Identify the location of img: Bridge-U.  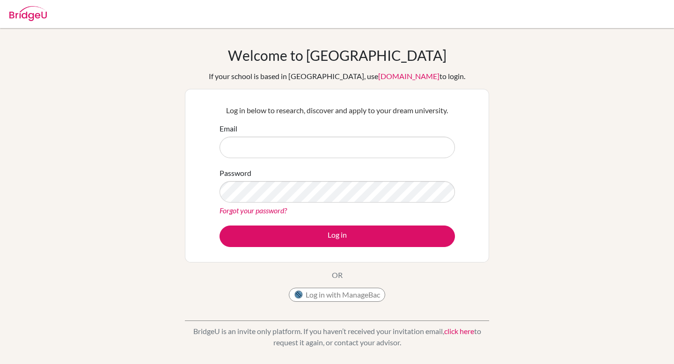
(28, 14).